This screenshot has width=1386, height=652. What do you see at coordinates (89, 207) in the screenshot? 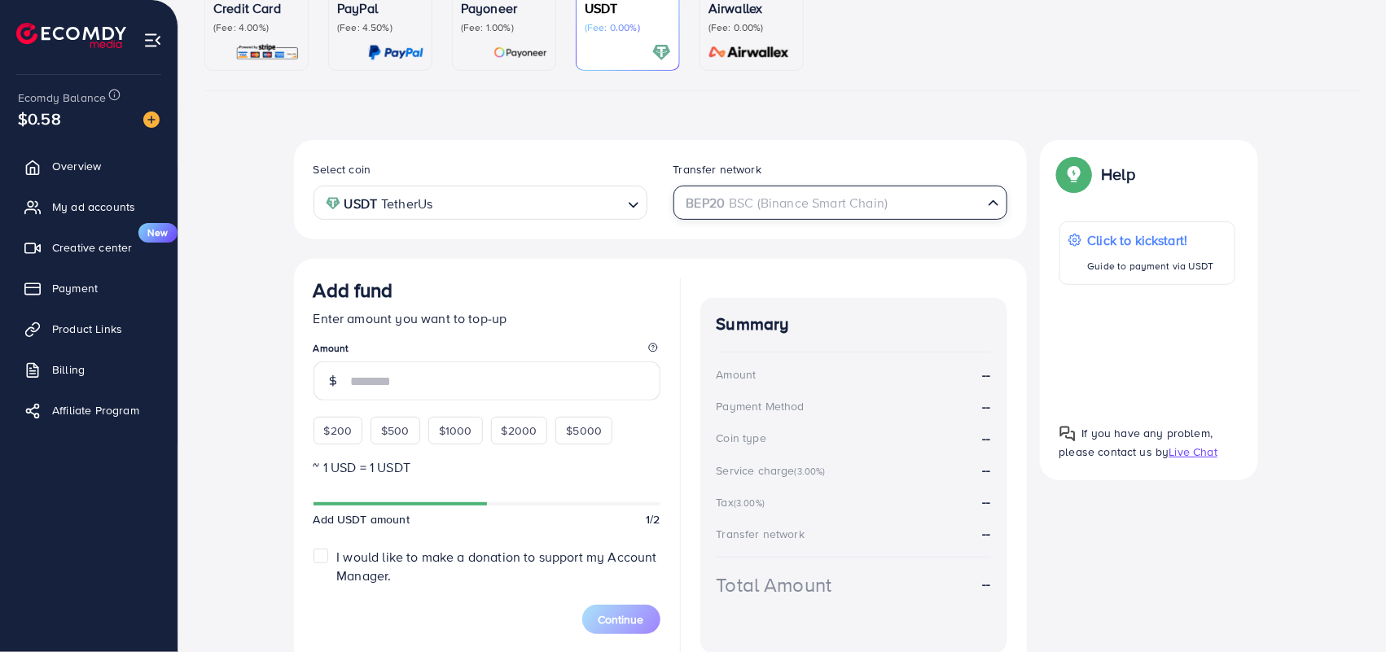
I see `a: My ad accounts` at bounding box center [89, 207].